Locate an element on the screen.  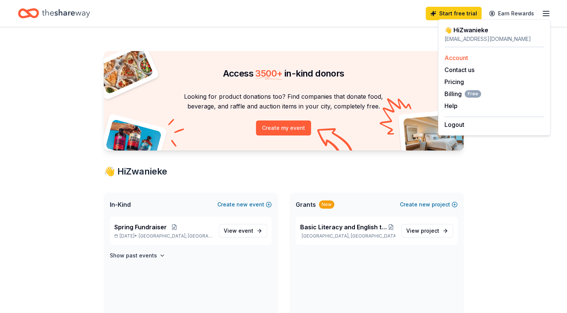
span: Billing is located at coordinates (463, 94).